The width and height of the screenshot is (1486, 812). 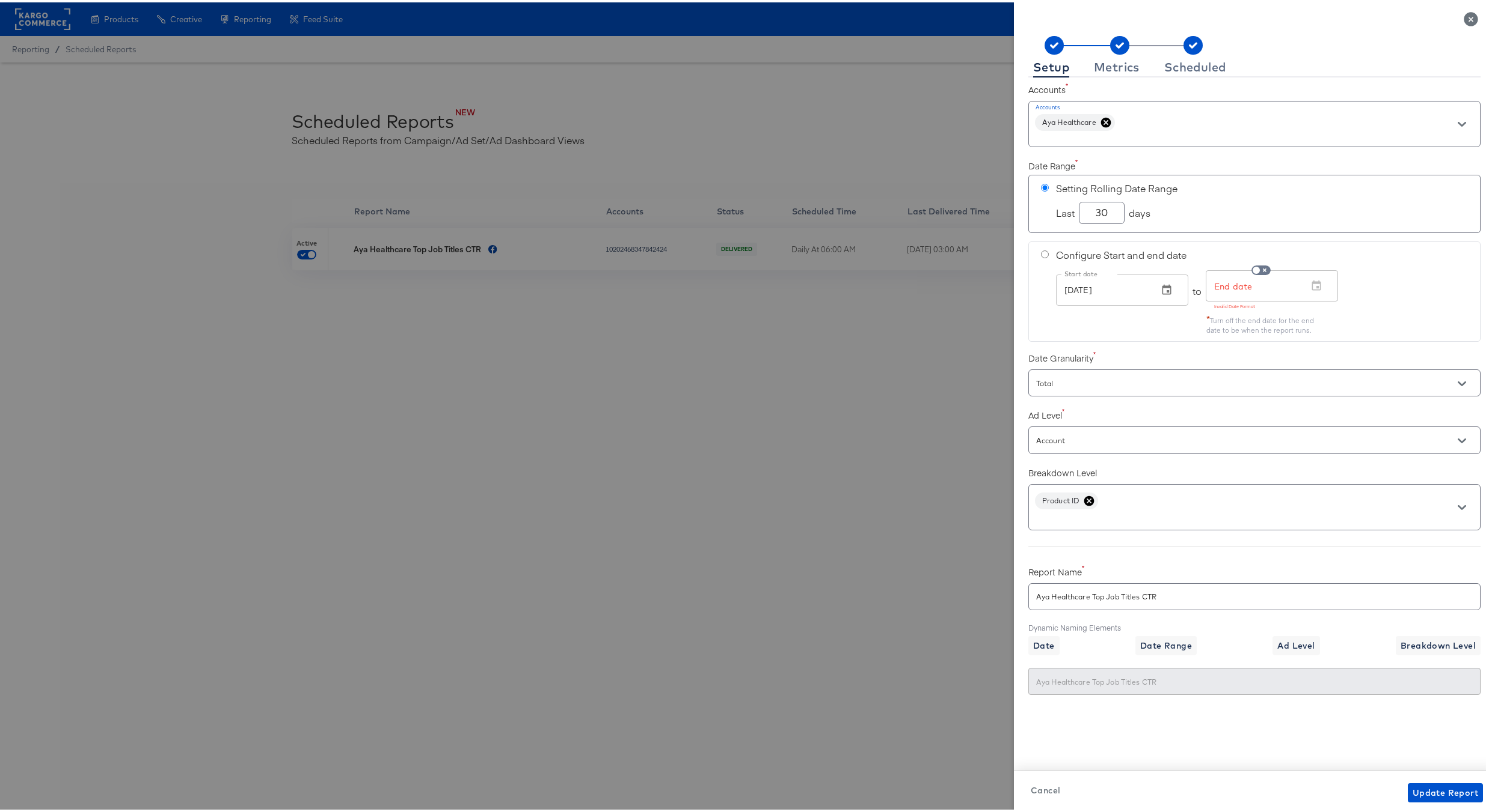 What do you see at coordinates (1045, 789) in the screenshot?
I see `button: Cancel` at bounding box center [1045, 789].